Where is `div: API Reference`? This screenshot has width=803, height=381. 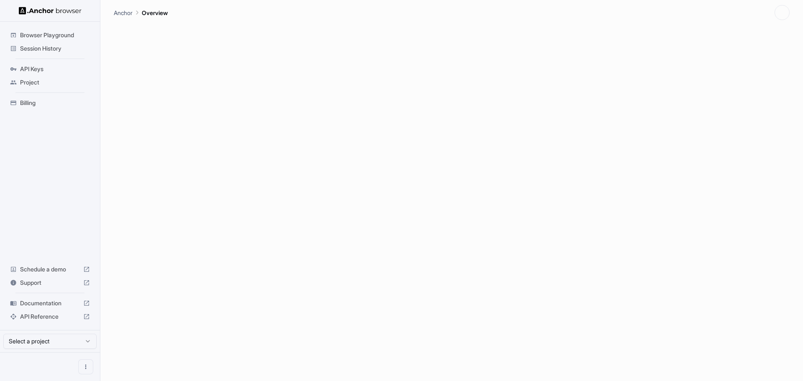 div: API Reference is located at coordinates (50, 316).